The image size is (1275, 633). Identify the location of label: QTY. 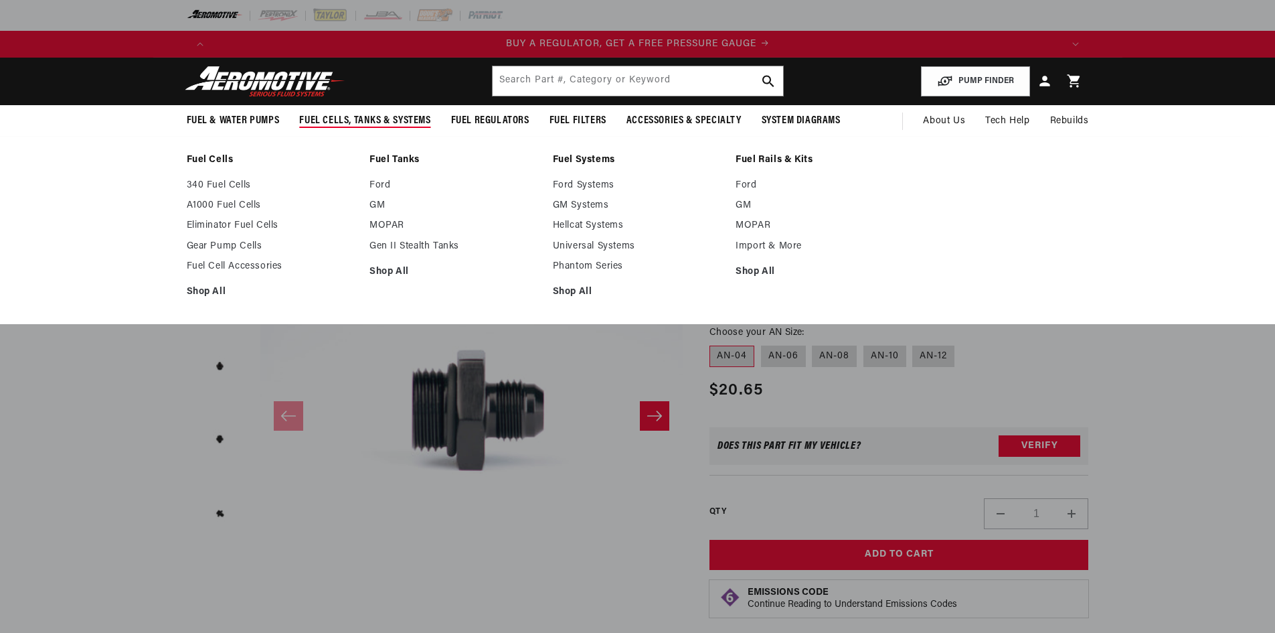
(718, 511).